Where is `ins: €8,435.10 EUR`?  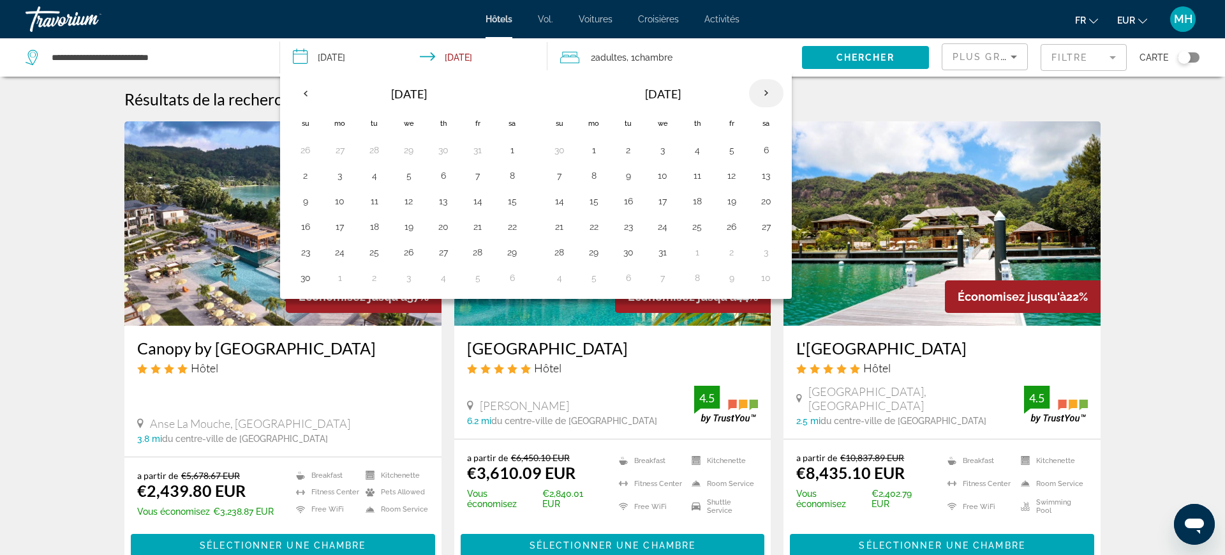 ins: €8,435.10 EUR is located at coordinates (851, 472).